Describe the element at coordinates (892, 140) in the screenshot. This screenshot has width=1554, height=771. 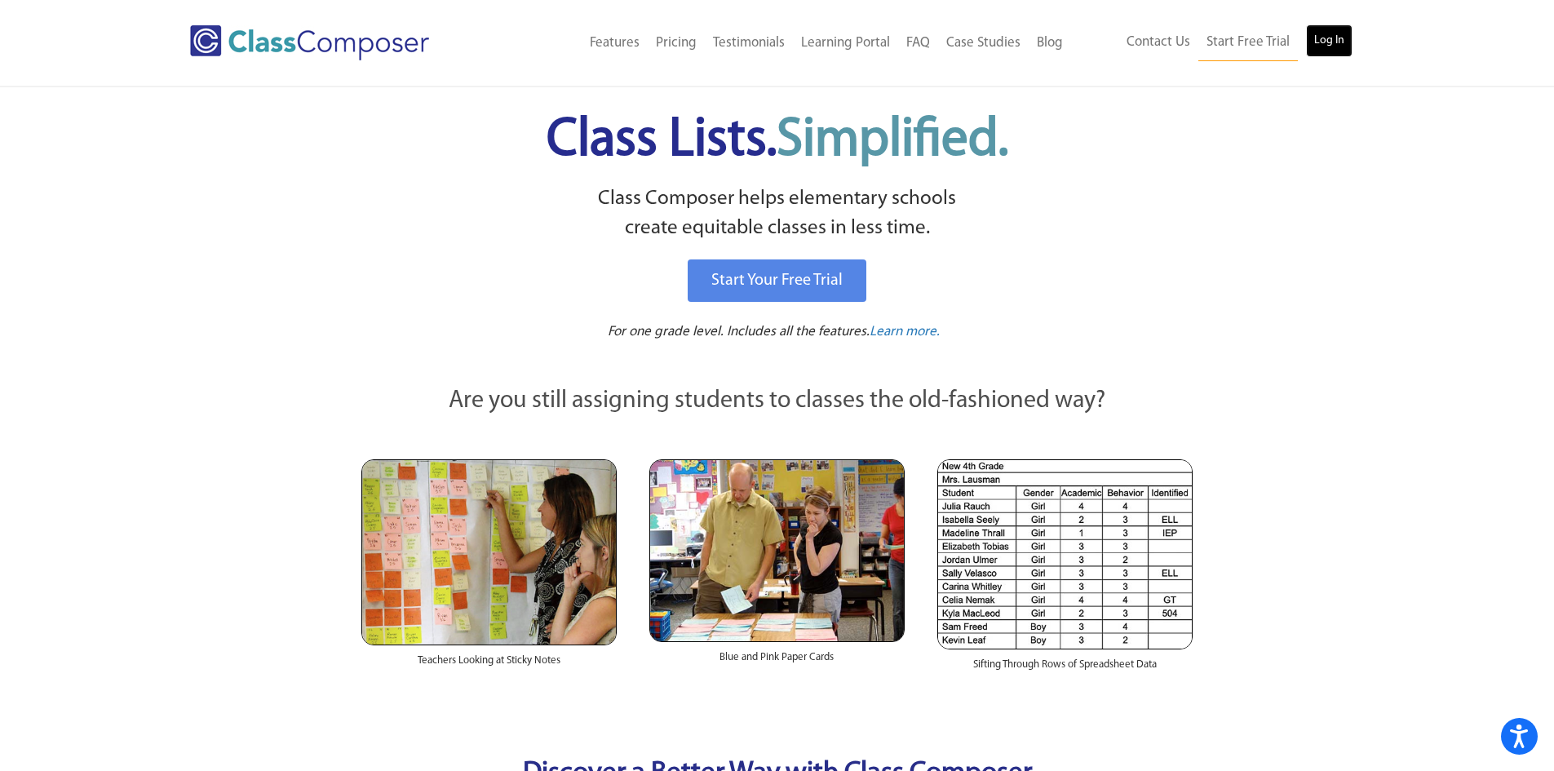
I see `span: Simplified.` at that location.